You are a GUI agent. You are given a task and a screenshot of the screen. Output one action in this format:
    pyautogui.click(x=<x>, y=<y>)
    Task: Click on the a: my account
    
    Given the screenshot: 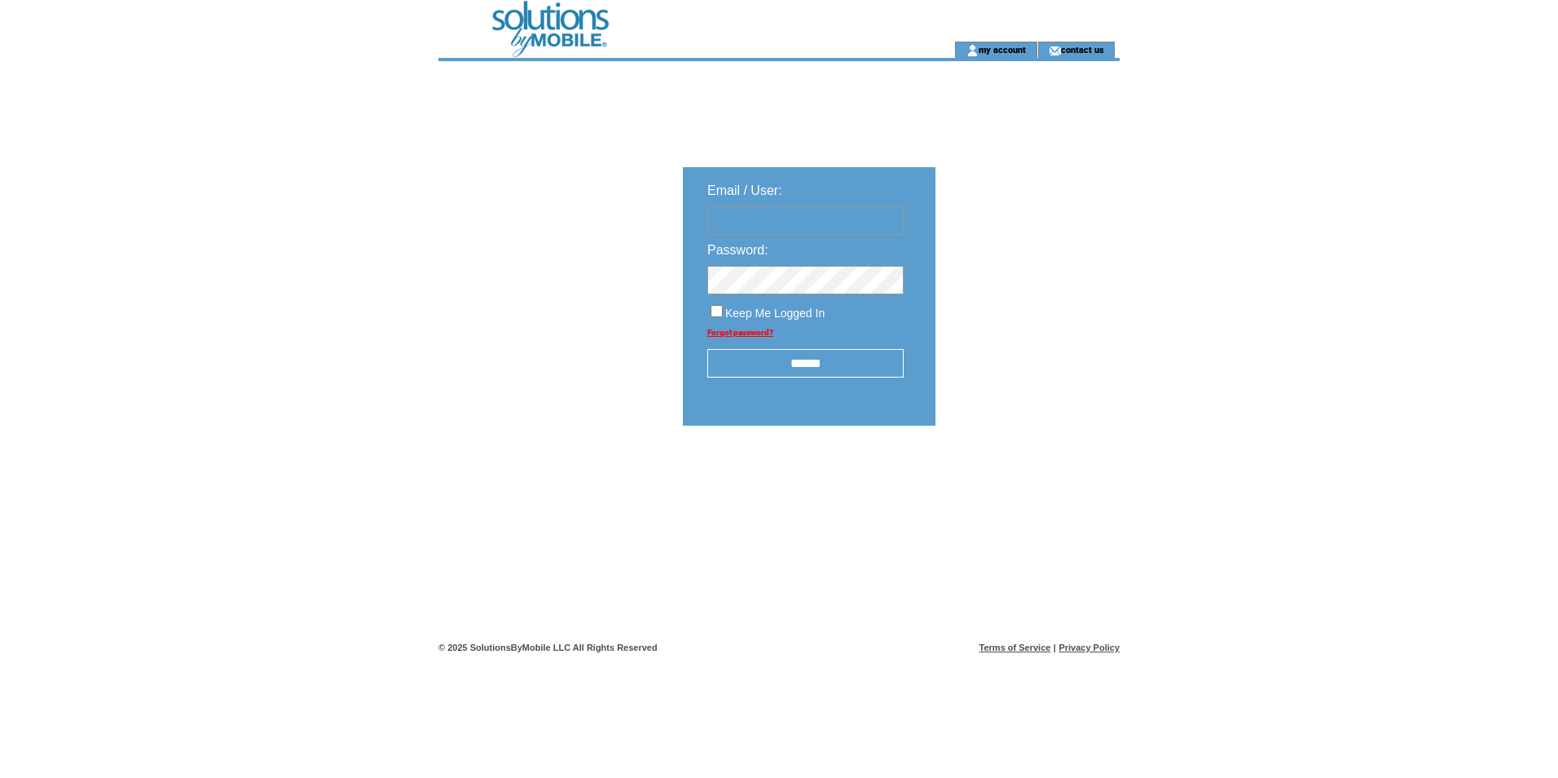 What is the action you would take?
    pyautogui.click(x=1003, y=49)
    